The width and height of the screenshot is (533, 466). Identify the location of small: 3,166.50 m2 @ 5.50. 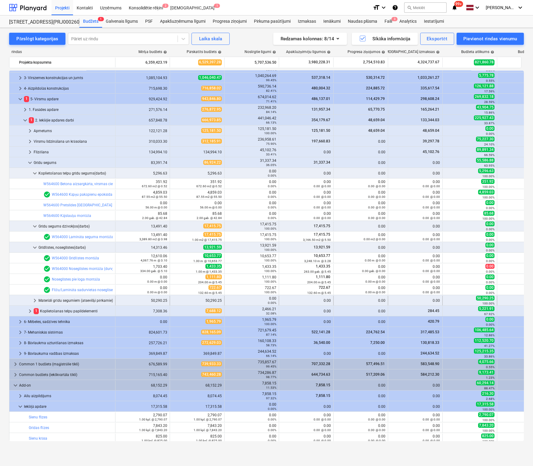
(317, 240).